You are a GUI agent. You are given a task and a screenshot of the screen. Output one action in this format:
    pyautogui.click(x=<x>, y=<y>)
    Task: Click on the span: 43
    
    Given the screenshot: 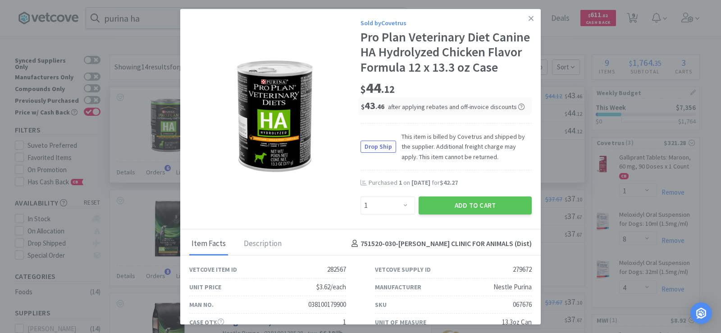 What is the action you would take?
    pyautogui.click(x=373, y=105)
    